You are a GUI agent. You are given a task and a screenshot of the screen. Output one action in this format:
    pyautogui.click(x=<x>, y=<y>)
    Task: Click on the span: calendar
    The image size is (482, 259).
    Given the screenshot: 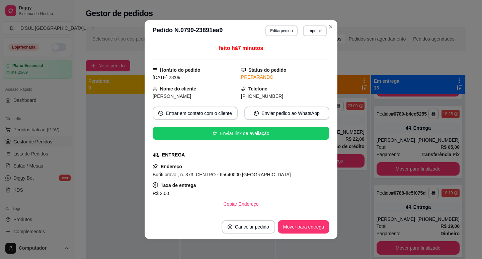 What is the action you would take?
    pyautogui.click(x=155, y=70)
    